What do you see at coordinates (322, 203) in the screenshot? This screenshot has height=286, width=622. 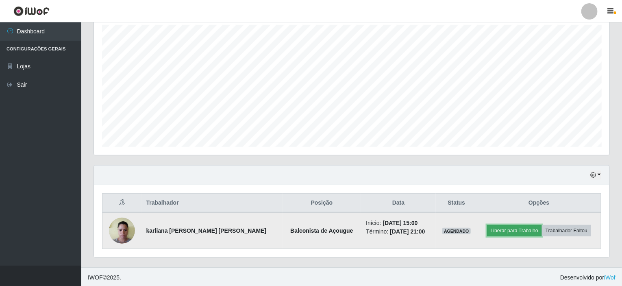 I see `th: Posição` at bounding box center [322, 203].